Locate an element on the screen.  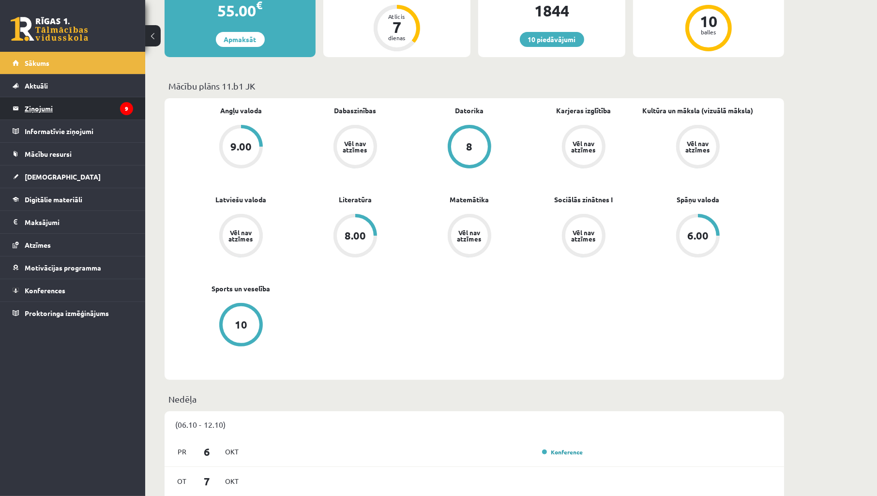
span: Mācību resursi is located at coordinates (48, 154).